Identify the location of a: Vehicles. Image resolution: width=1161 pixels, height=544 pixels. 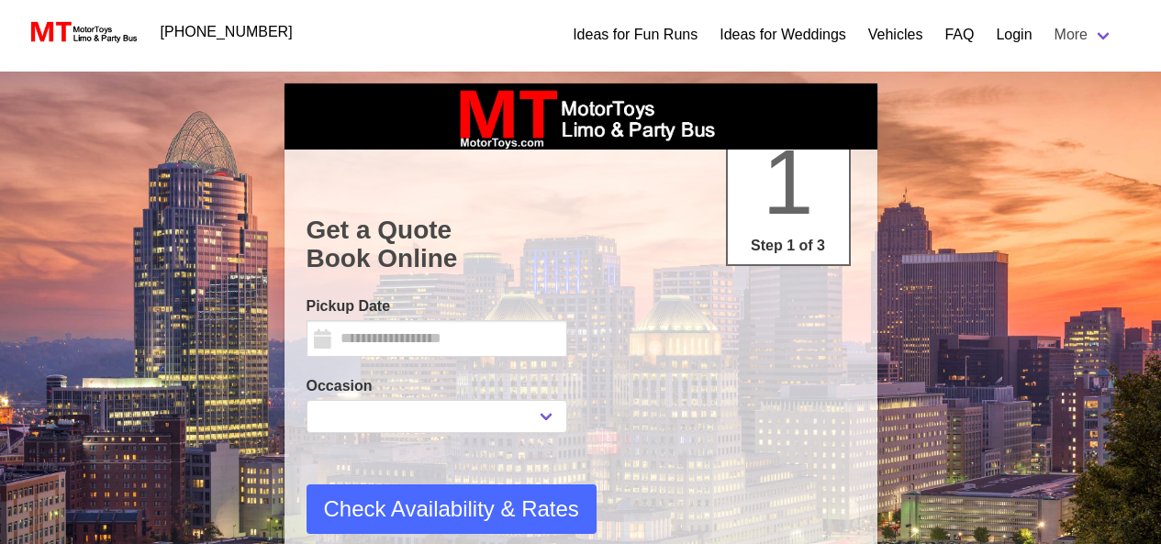
(896, 35).